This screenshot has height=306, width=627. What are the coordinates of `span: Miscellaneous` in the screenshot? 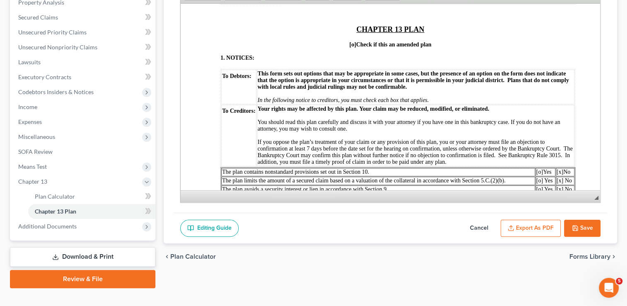 It's located at (36, 136).